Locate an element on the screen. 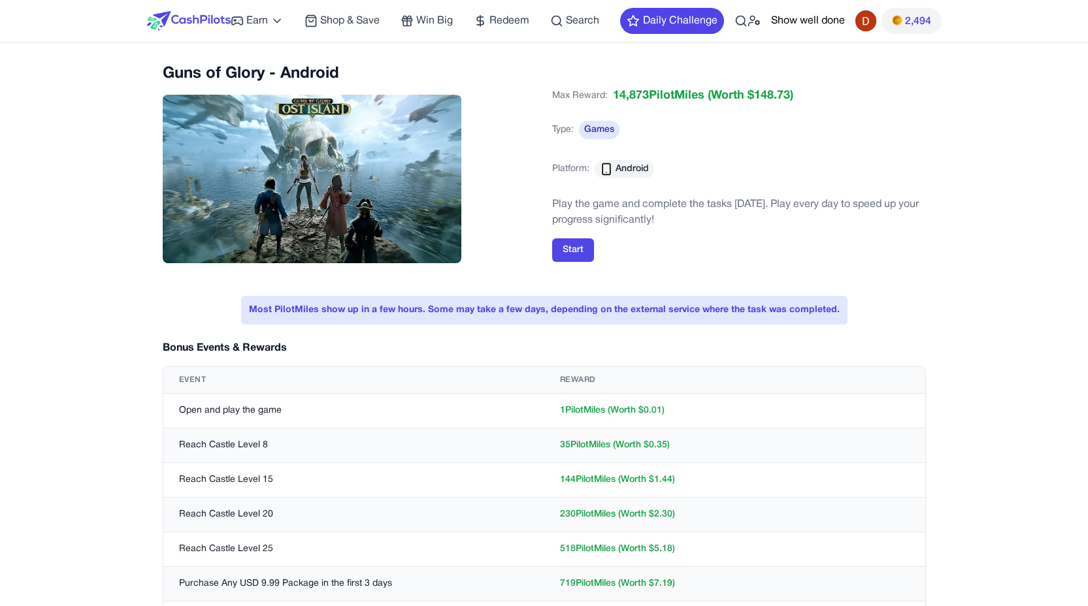  button: Show well done is located at coordinates (808, 21).